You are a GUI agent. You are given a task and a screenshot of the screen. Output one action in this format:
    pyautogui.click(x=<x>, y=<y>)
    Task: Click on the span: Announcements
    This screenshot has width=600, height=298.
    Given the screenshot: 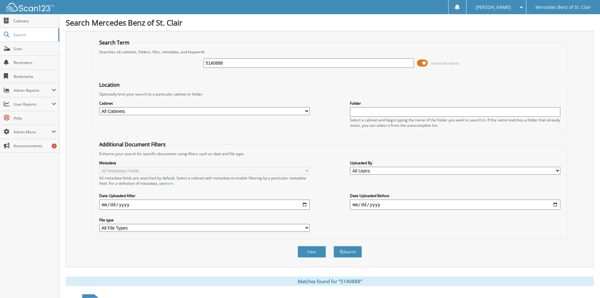 What is the action you would take?
    pyautogui.click(x=35, y=146)
    